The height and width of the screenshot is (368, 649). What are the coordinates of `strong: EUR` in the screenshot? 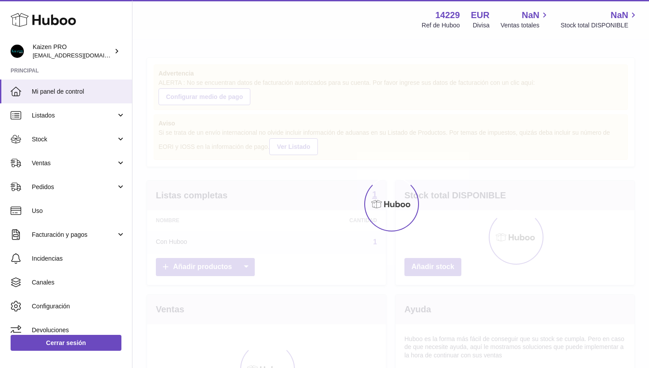 It's located at (480, 15).